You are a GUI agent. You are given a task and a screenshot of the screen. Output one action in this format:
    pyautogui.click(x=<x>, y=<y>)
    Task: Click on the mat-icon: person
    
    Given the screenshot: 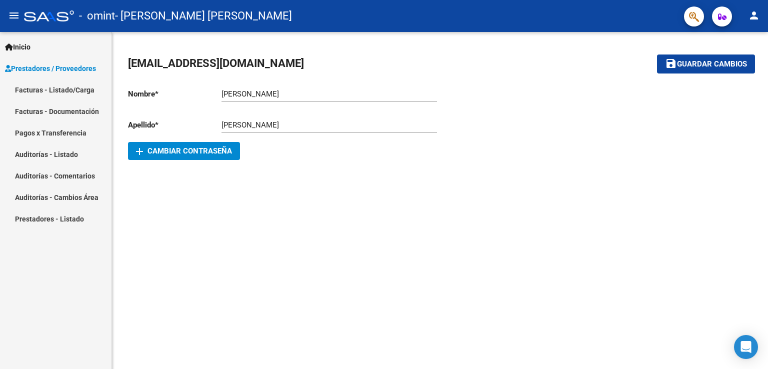 What is the action you would take?
    pyautogui.click(x=754, y=15)
    